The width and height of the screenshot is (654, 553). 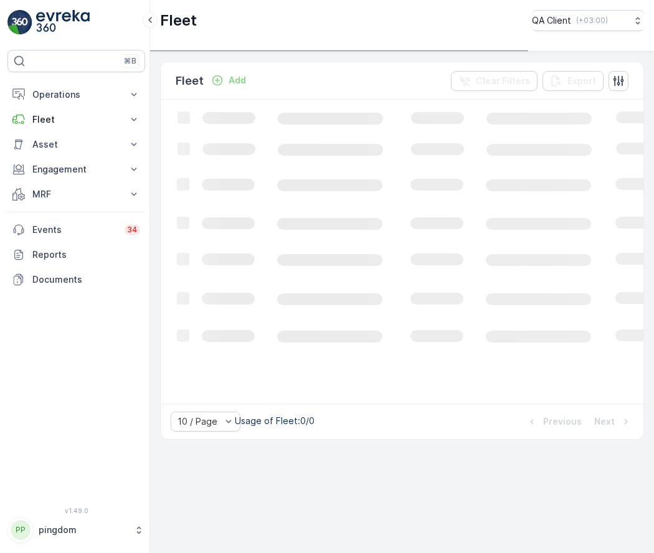 I want to click on p: Documents, so click(x=86, y=280).